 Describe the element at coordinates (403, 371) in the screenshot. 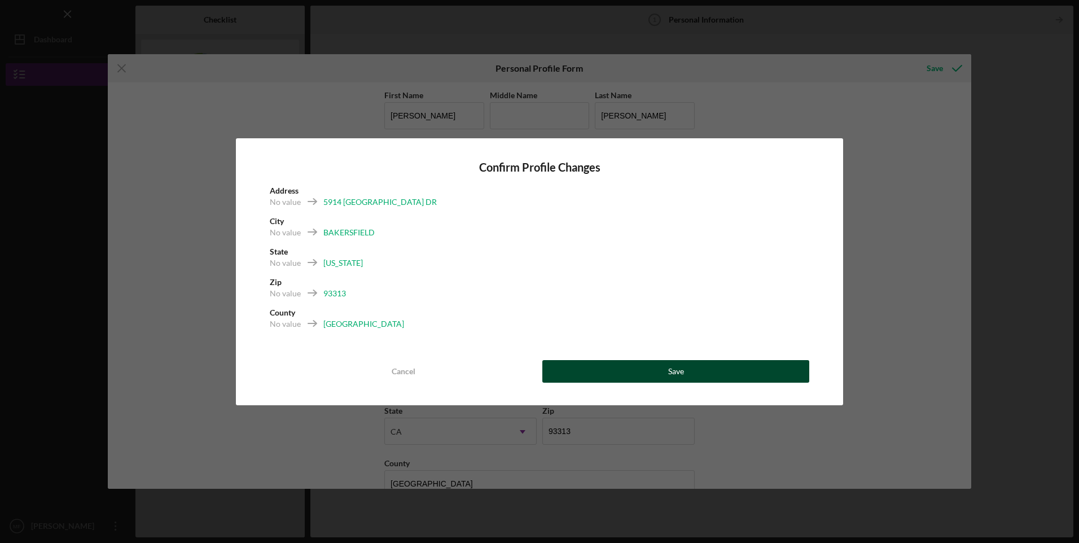

I see `button: Cancel` at that location.